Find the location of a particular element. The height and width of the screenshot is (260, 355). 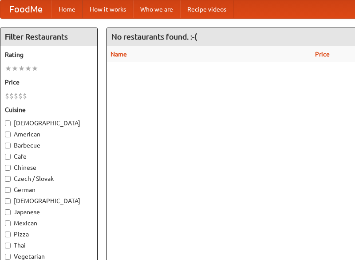

a: Recipe videos is located at coordinates (207, 9).